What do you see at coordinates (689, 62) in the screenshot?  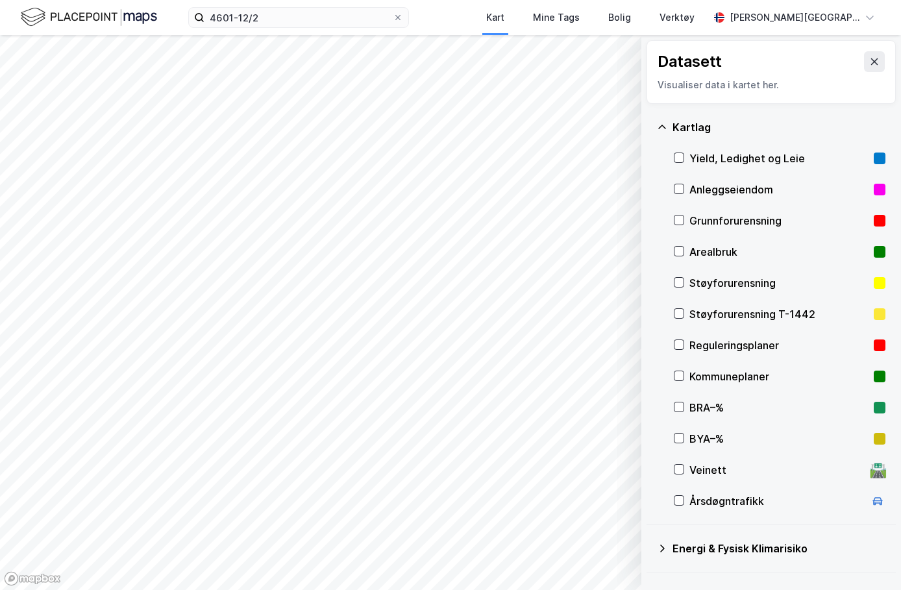 I see `div: Datasett` at bounding box center [689, 62].